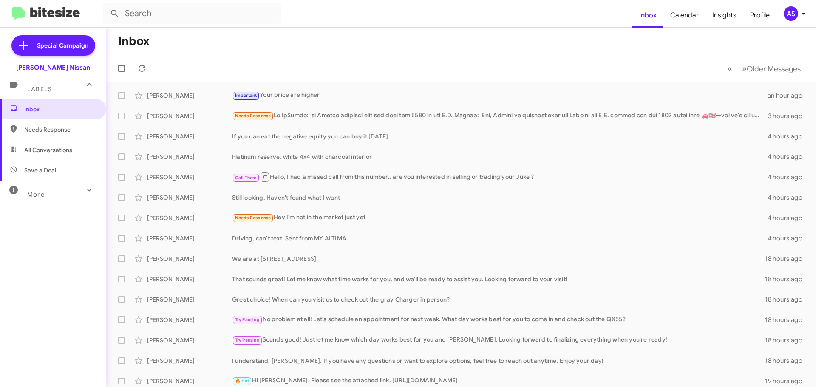 This screenshot has height=387, width=816. I want to click on div: AS, so click(791, 14).